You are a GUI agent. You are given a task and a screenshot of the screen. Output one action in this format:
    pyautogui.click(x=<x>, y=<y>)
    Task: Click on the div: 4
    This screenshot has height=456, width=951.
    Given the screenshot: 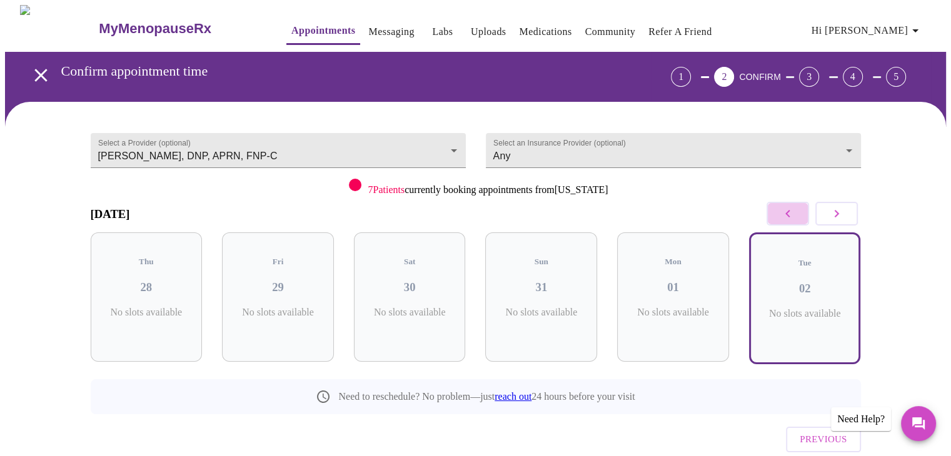 What is the action you would take?
    pyautogui.click(x=853, y=77)
    